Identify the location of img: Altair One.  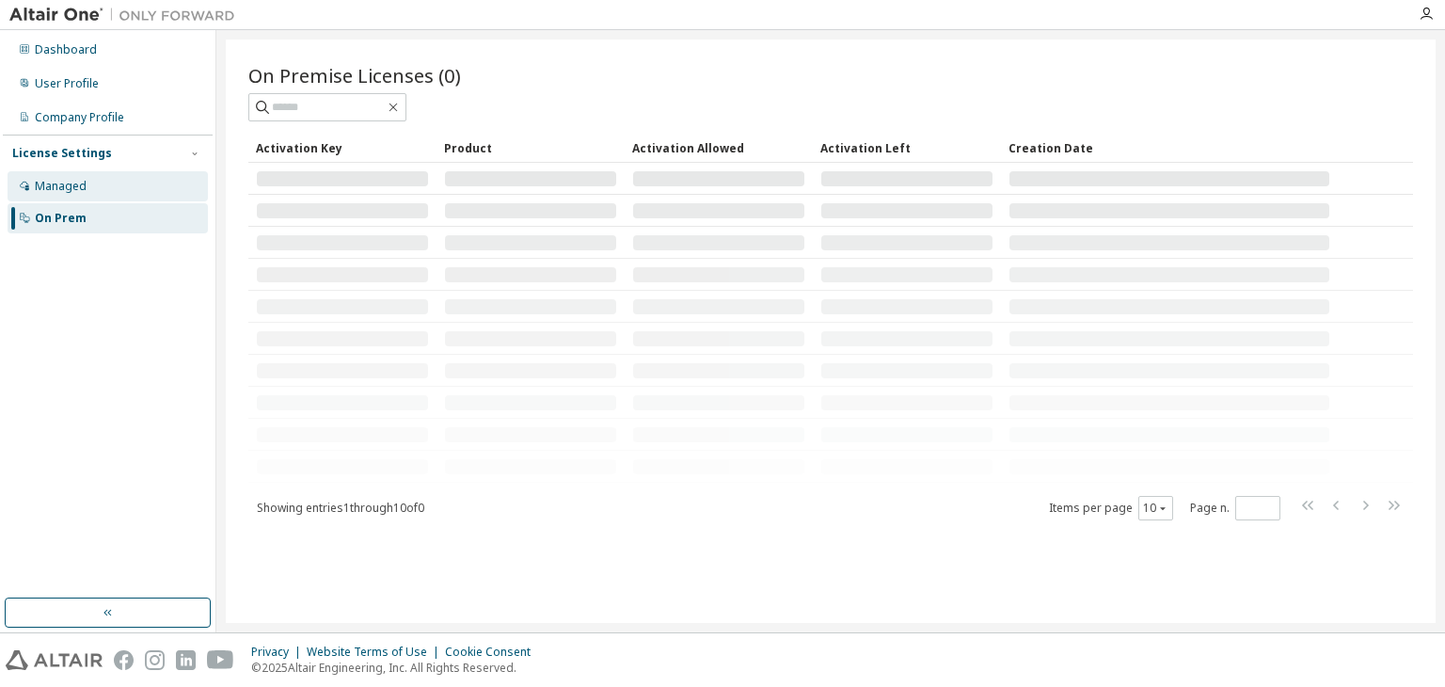
(127, 15).